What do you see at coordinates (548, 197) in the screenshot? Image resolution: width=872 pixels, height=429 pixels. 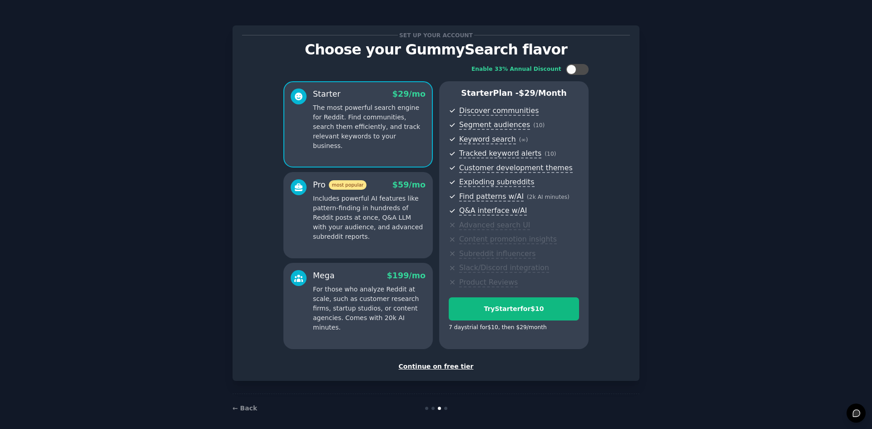 I see `span: ( 2k AI minutes )` at bounding box center [548, 197].